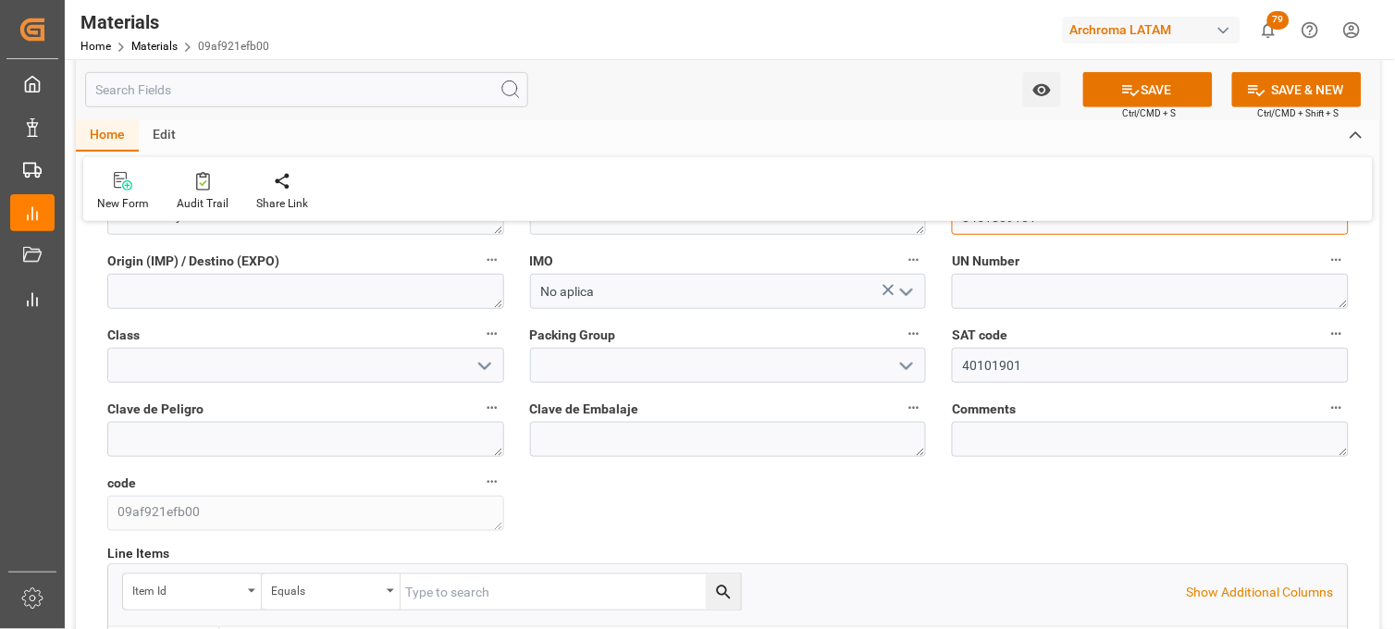  I want to click on button: Packing Group, so click(914, 334).